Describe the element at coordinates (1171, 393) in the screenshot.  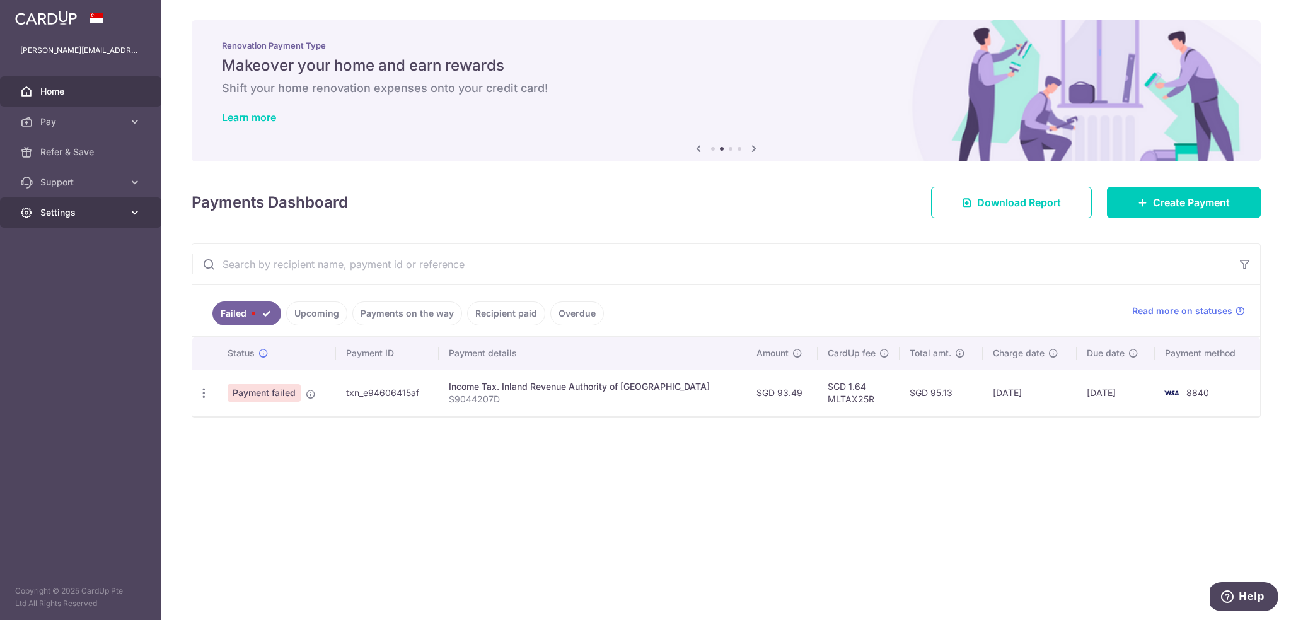
I see `img: Bank Card` at that location.